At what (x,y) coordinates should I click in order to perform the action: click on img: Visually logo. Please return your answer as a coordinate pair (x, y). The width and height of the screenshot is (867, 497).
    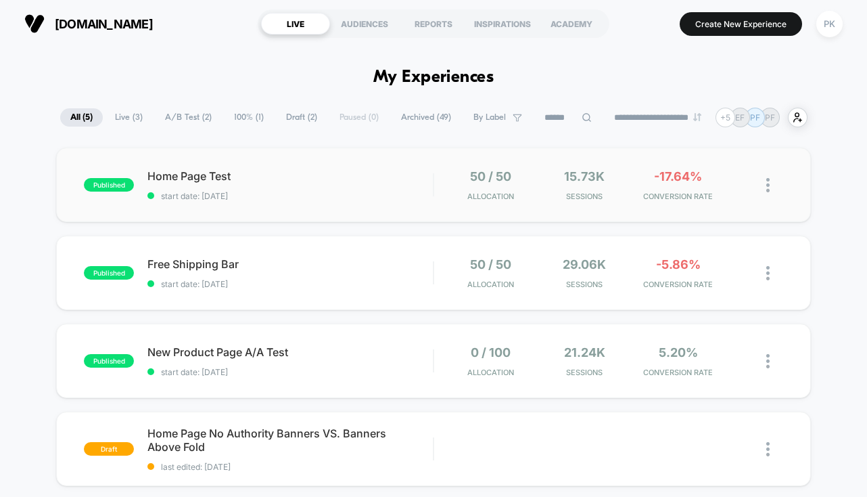
    Looking at the image, I should click on (35, 24).